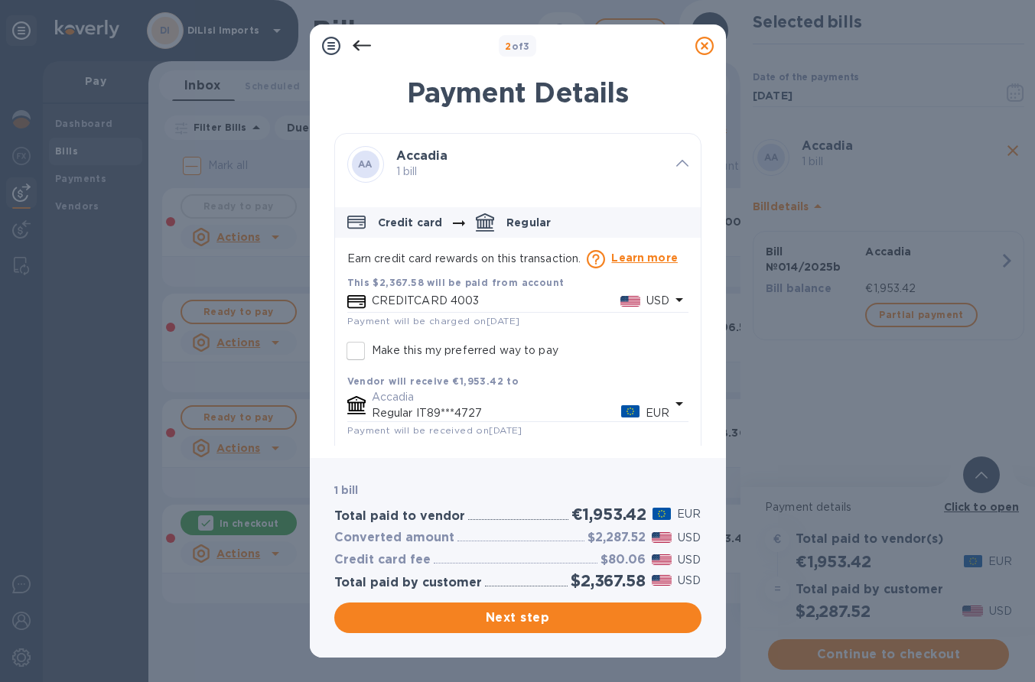 Image resolution: width=1035 pixels, height=682 pixels. I want to click on p: CREDITCARD 4003, so click(495, 301).